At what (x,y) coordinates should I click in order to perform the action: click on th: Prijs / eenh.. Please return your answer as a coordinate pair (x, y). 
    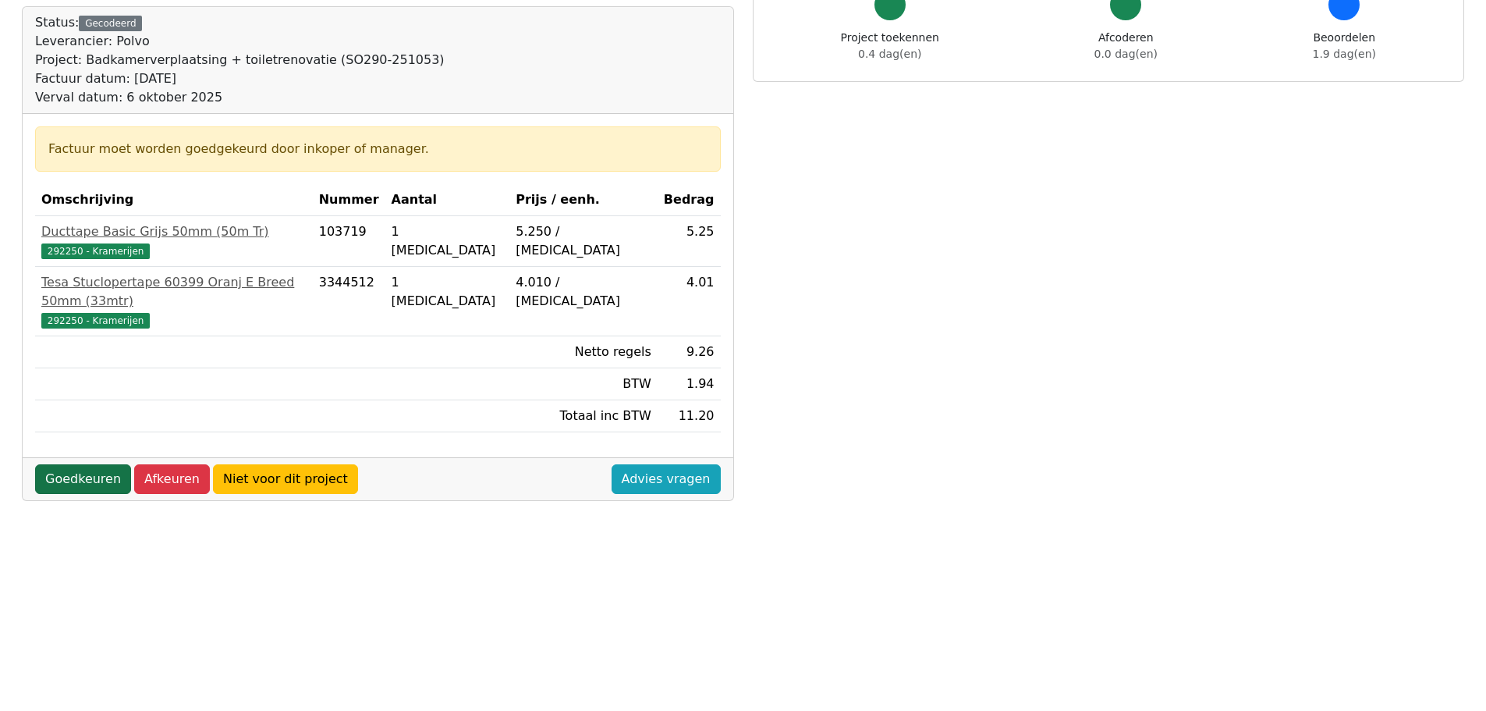
    Looking at the image, I should click on (584, 200).